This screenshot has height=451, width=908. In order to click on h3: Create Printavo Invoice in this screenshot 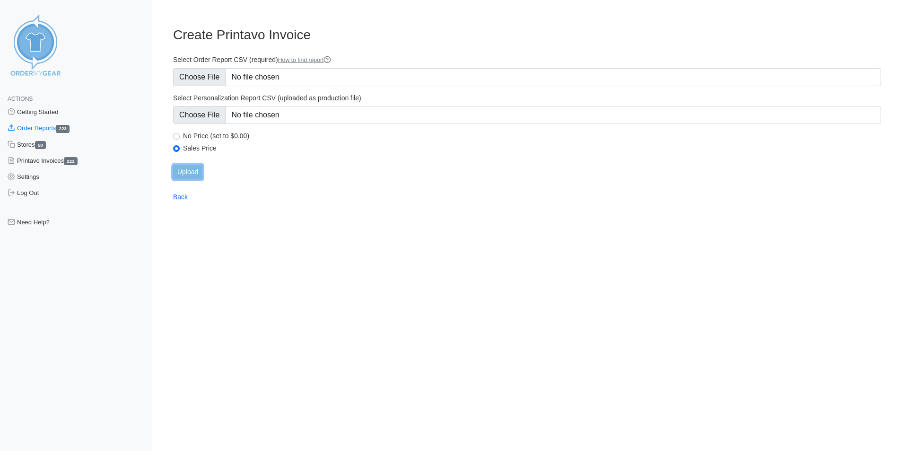, I will do `click(527, 35)`.